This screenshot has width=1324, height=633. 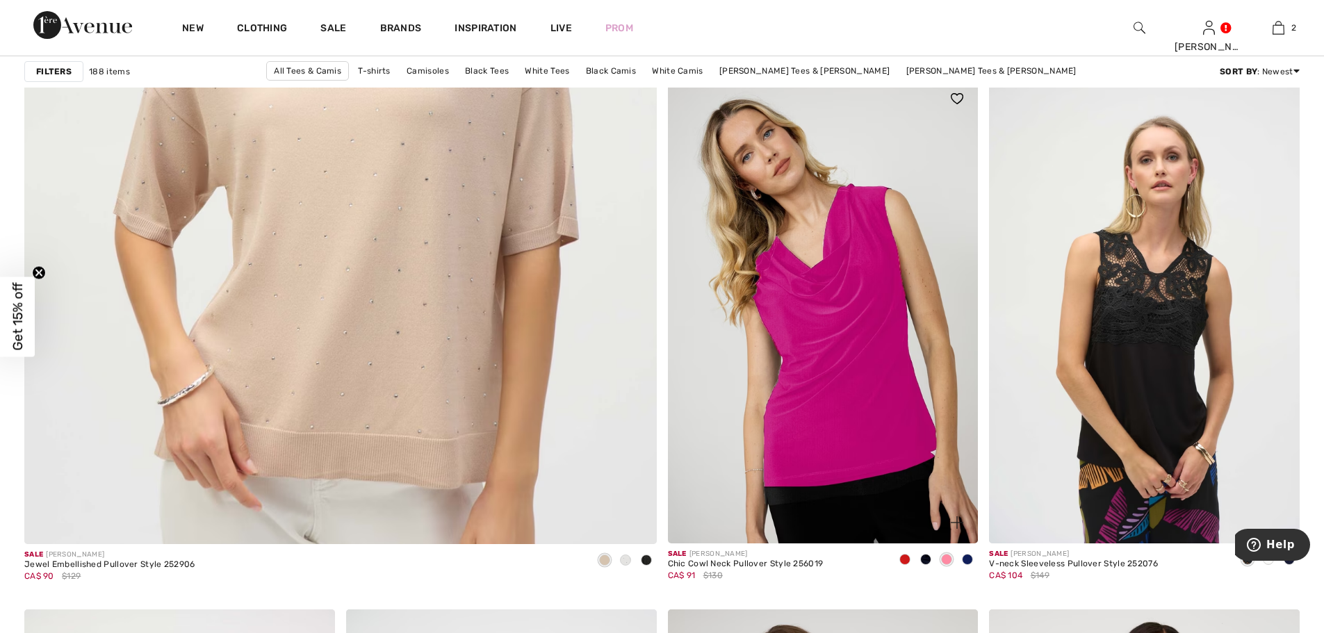 What do you see at coordinates (45, 16) in the screenshot?
I see `span: Help` at bounding box center [45, 16].